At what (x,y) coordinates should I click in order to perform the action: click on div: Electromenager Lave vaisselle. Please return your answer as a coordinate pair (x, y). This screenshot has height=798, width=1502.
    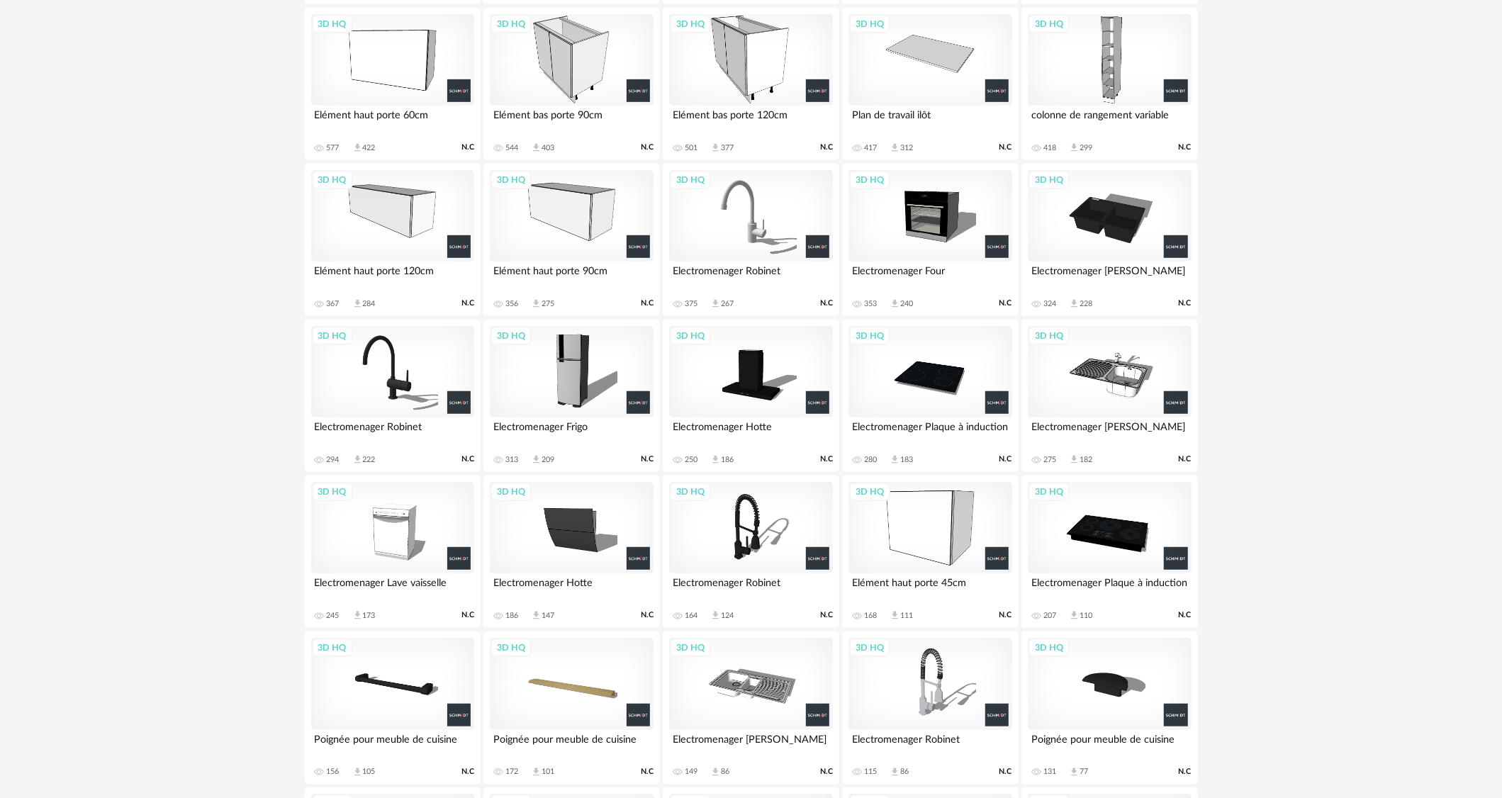
    Looking at the image, I should click on (393, 588).